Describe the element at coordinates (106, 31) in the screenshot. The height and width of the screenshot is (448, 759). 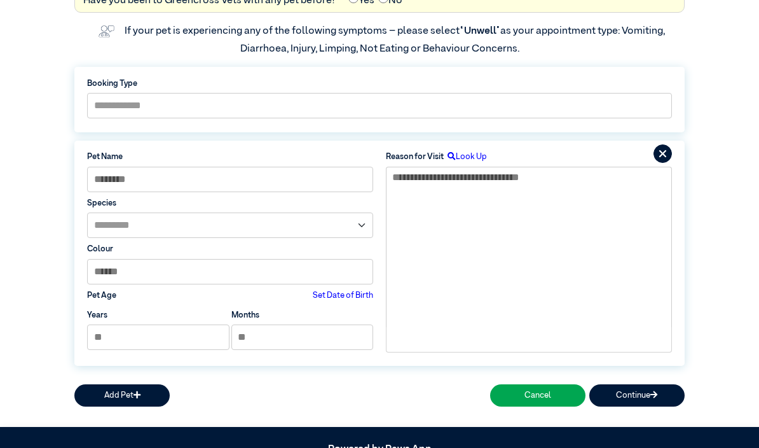
I see `img: vet` at that location.